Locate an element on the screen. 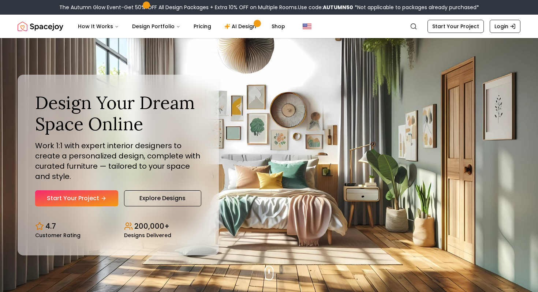  a: Login is located at coordinates (505, 26).